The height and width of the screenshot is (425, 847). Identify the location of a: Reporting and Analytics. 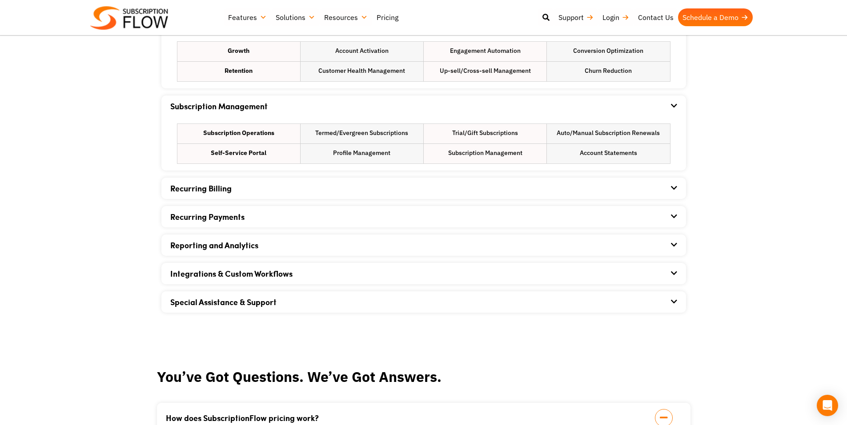
(214, 245).